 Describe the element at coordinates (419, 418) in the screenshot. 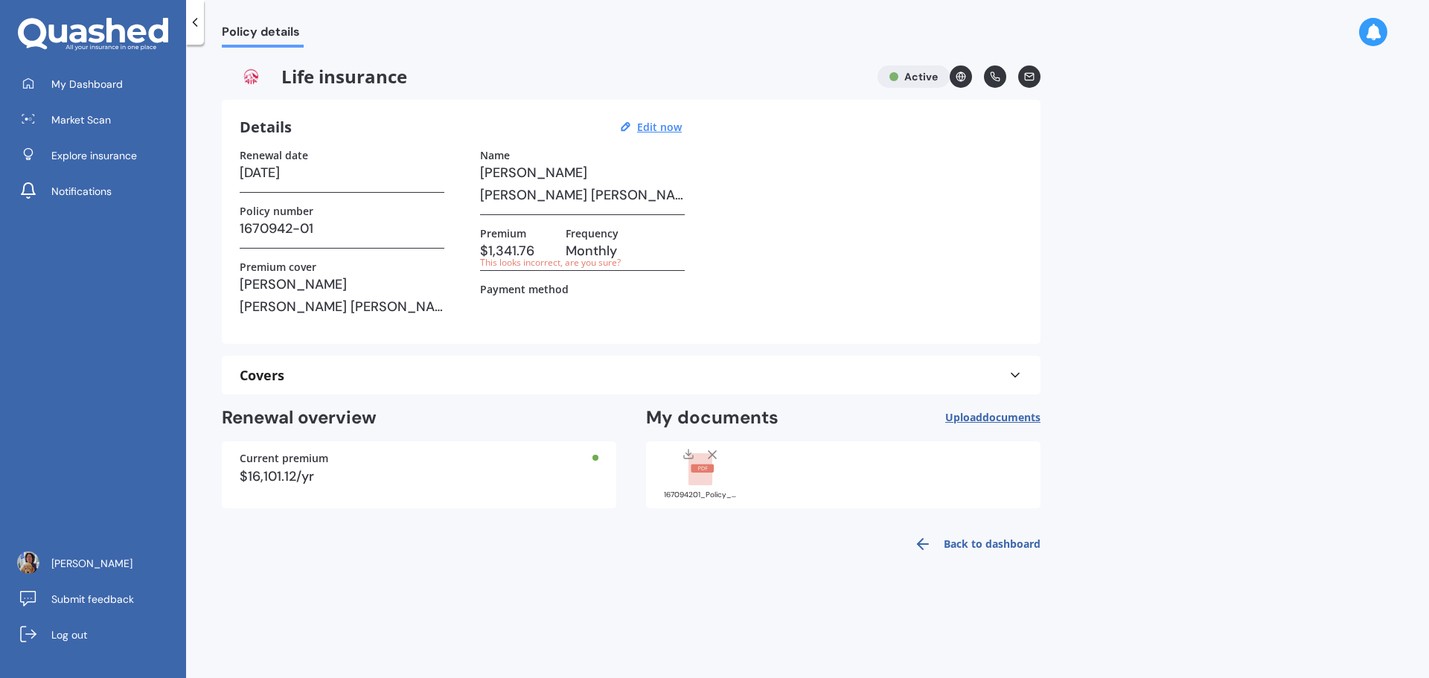

I see `h2: Renewal overview` at that location.